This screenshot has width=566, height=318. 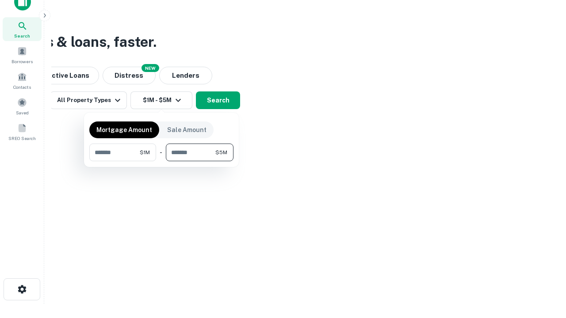 I want to click on span: $1M, so click(x=145, y=153).